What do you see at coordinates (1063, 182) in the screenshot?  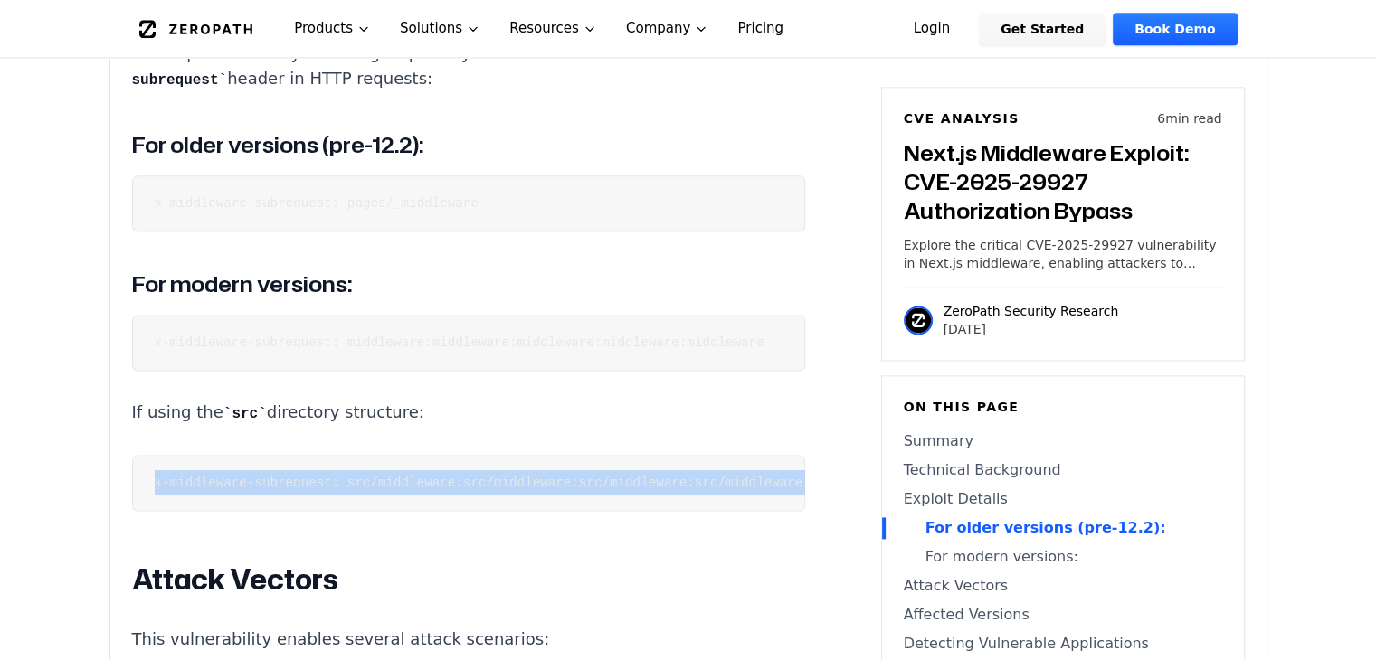 I see `h3: Next.js Middleware Exploit: CVE-2025-29927 Authorization Bypass` at bounding box center [1063, 182].